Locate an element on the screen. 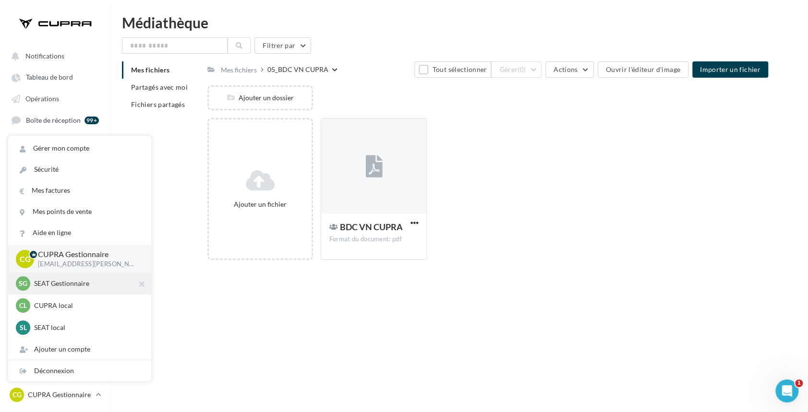  span: Sl is located at coordinates (23, 328).